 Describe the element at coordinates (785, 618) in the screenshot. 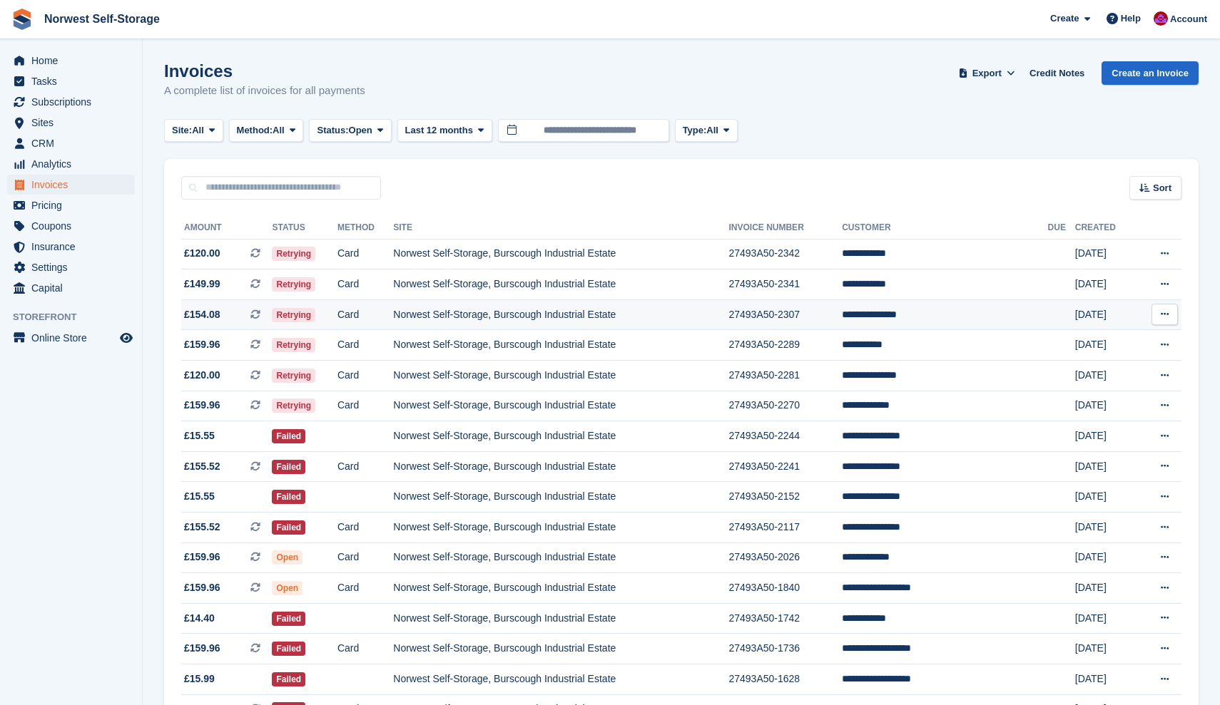

I see `td: 27493A50-1742` at that location.